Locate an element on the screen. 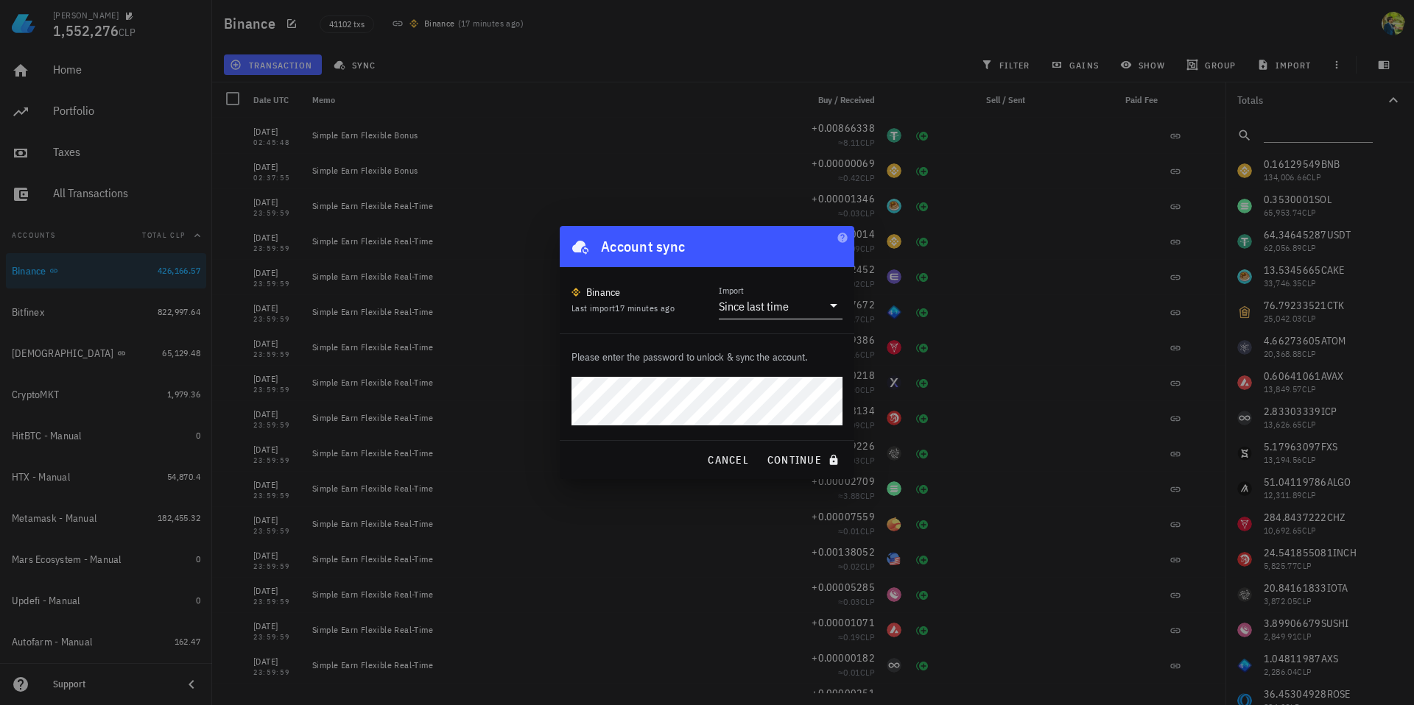  span: continue is located at coordinates (804, 460).